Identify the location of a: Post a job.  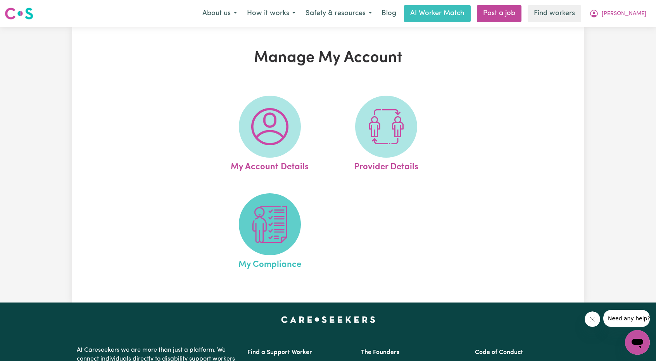
(499, 14).